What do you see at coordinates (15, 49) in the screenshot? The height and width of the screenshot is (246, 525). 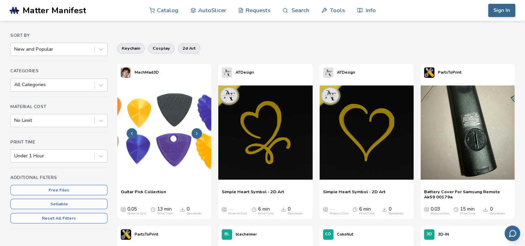 I see `input: New and Popular` at bounding box center [15, 49].